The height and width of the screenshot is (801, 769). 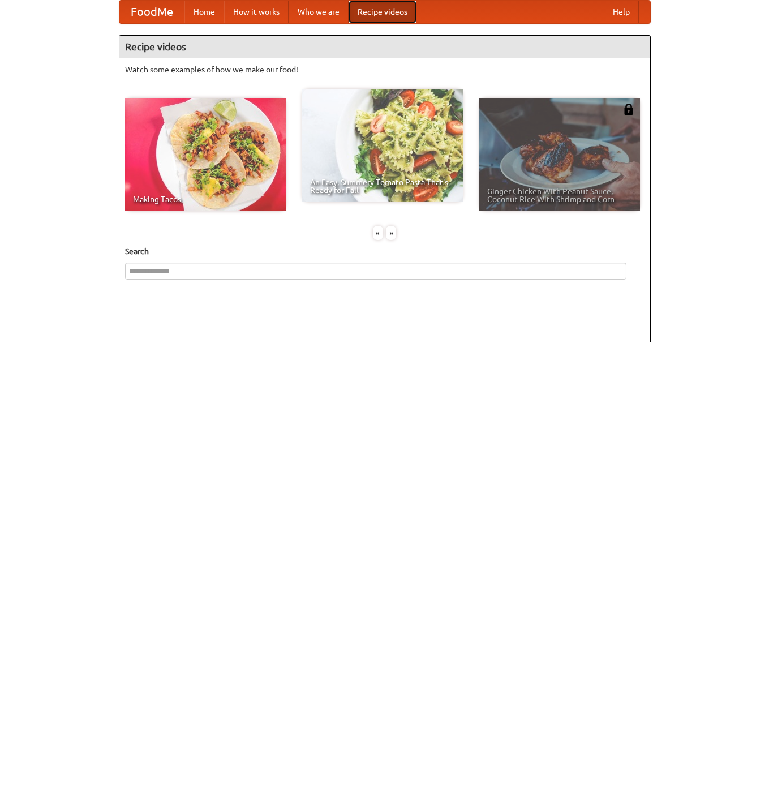 I want to click on a: An Easy, Summery Tomato Pasta That's Ready for Fall, so click(x=383, y=145).